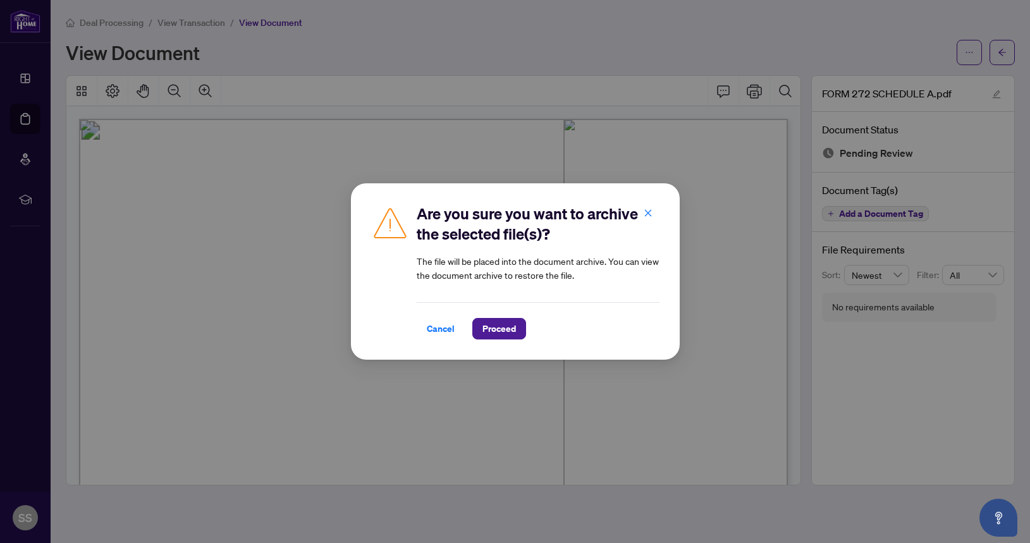  I want to click on button: Proceed, so click(499, 329).